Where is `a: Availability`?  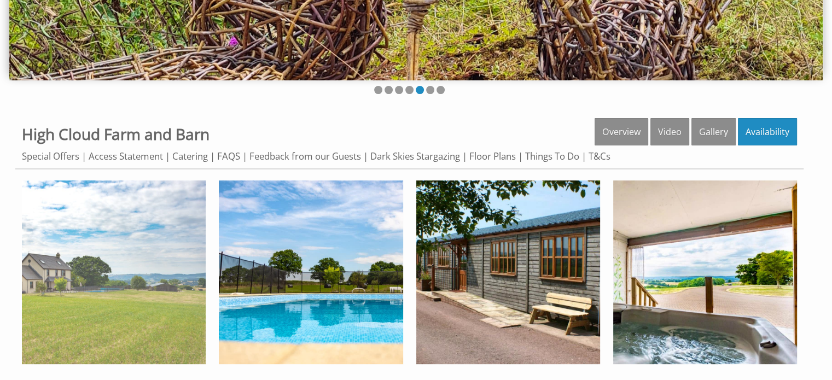
a: Availability is located at coordinates (767, 132).